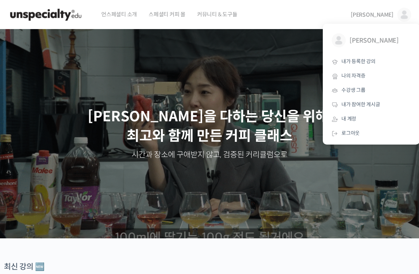 The image size is (419, 274). Describe the element at coordinates (349, 119) in the screenshot. I see `span: 내 계정` at that location.